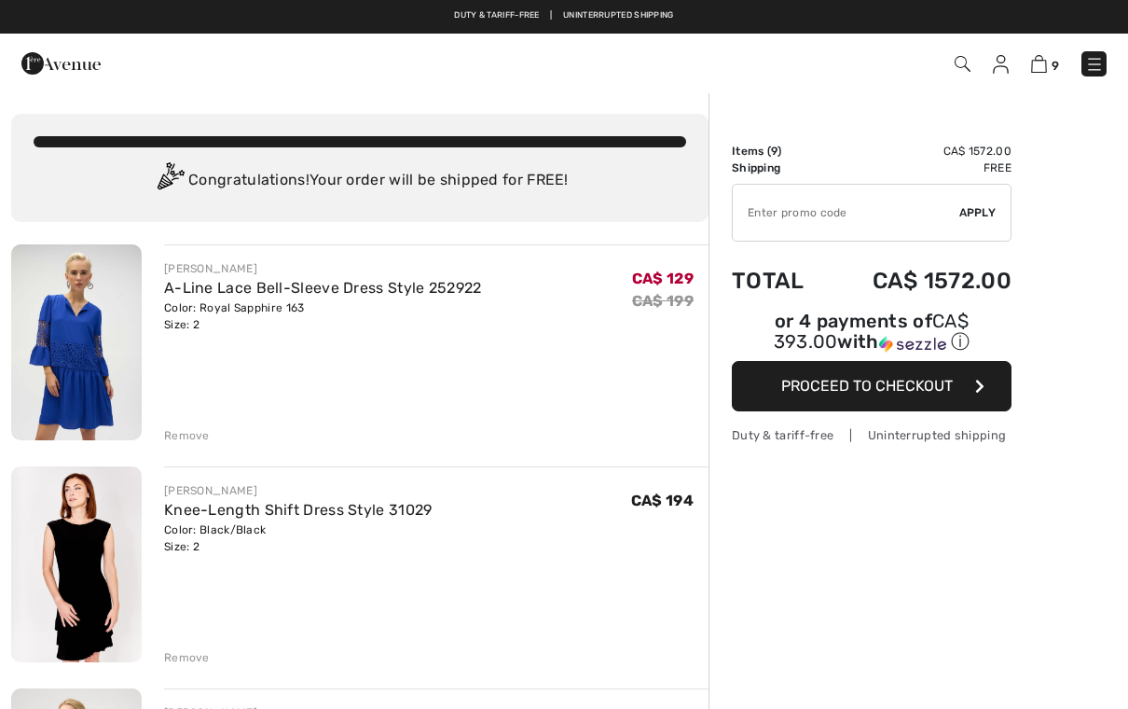 This screenshot has height=709, width=1128. What do you see at coordinates (846, 213) in the screenshot?
I see `input: Promo code` at bounding box center [846, 213].